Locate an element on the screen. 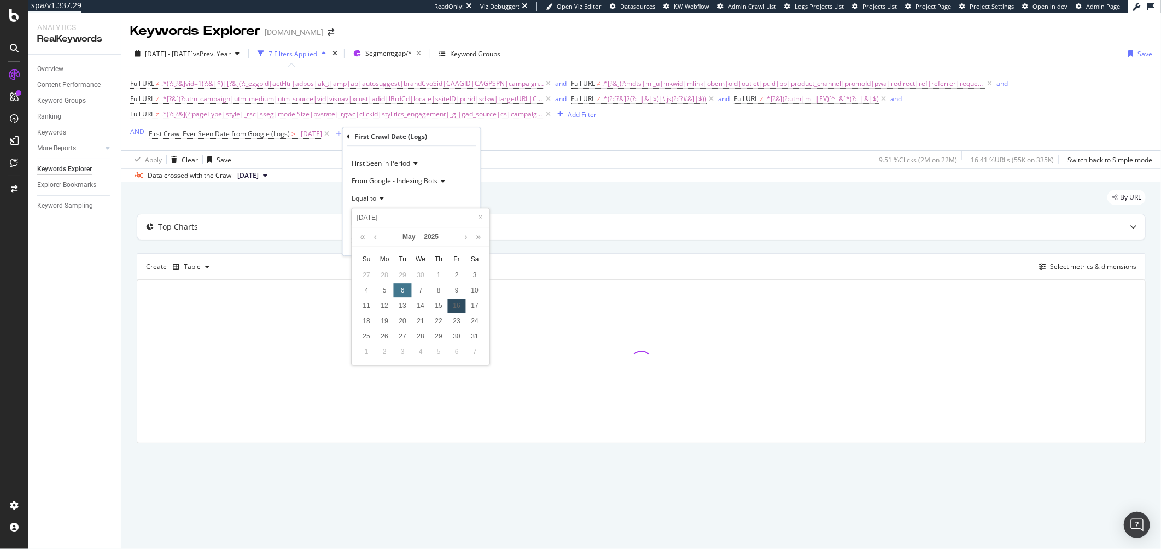  td: June 2, 2025 is located at coordinates (385, 352).